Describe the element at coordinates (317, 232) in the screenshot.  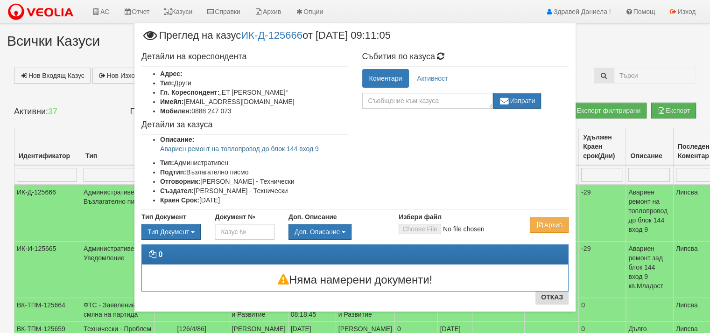
I see `span: Доп. Описание` at that location.